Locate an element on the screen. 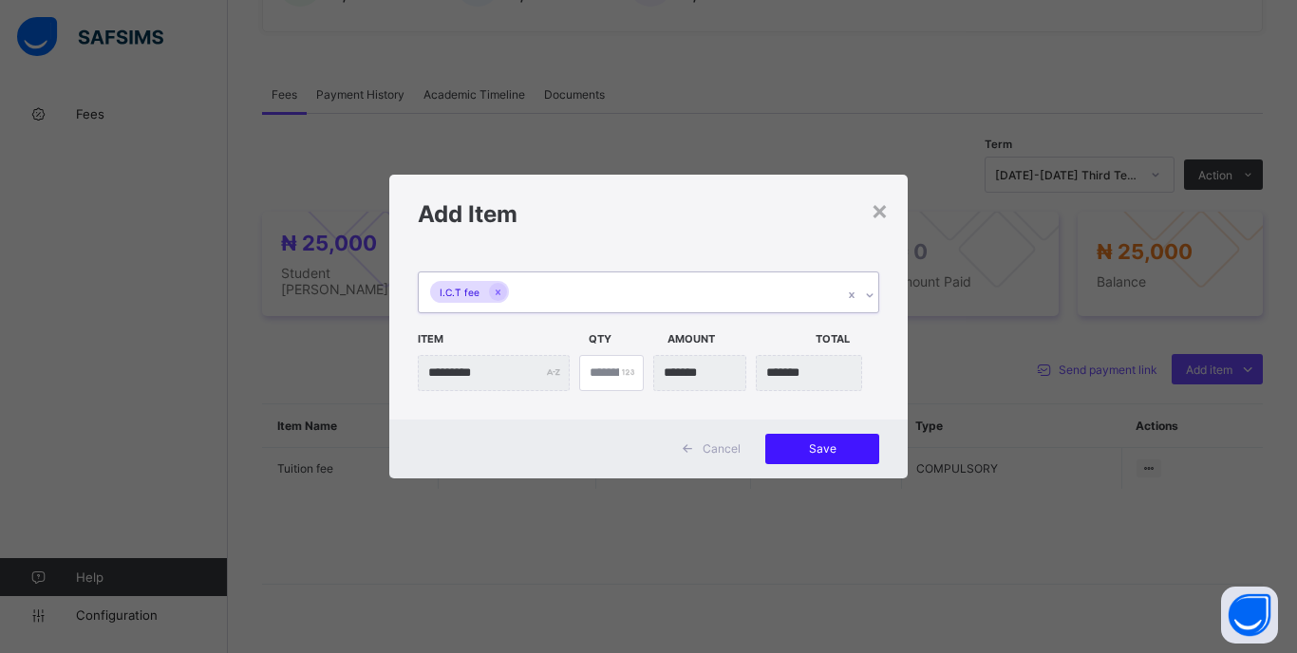 The width and height of the screenshot is (1297, 653). span: Cancel is located at coordinates (722, 448).